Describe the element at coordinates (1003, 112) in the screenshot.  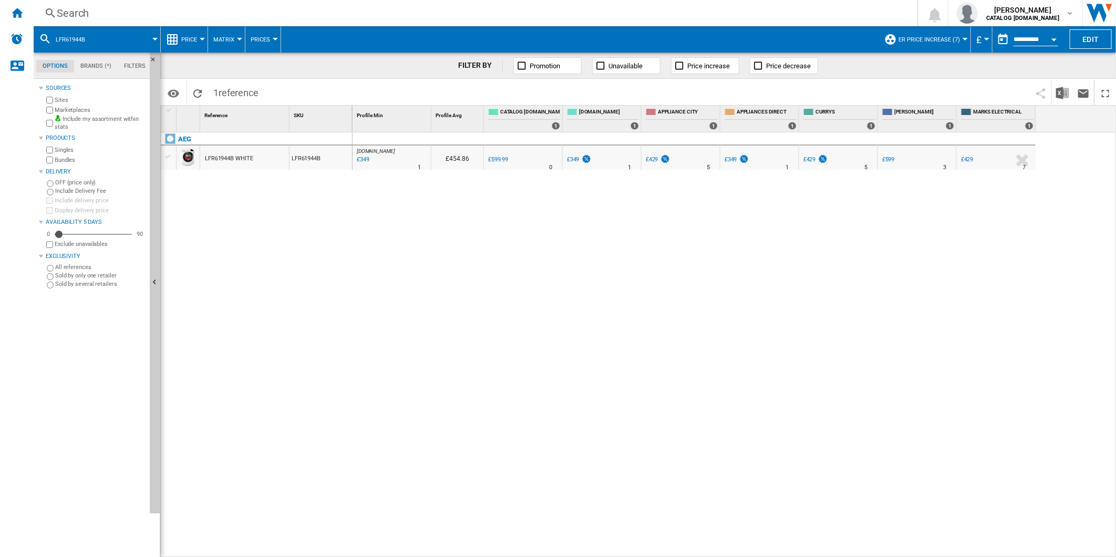
I see `span: MARKS ELECTRICAL` at that location.